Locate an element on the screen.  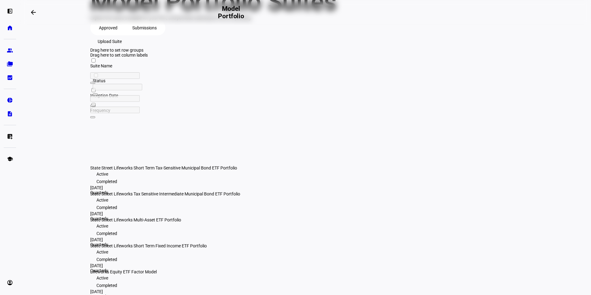
button: Upload Suite is located at coordinates (110, 41).